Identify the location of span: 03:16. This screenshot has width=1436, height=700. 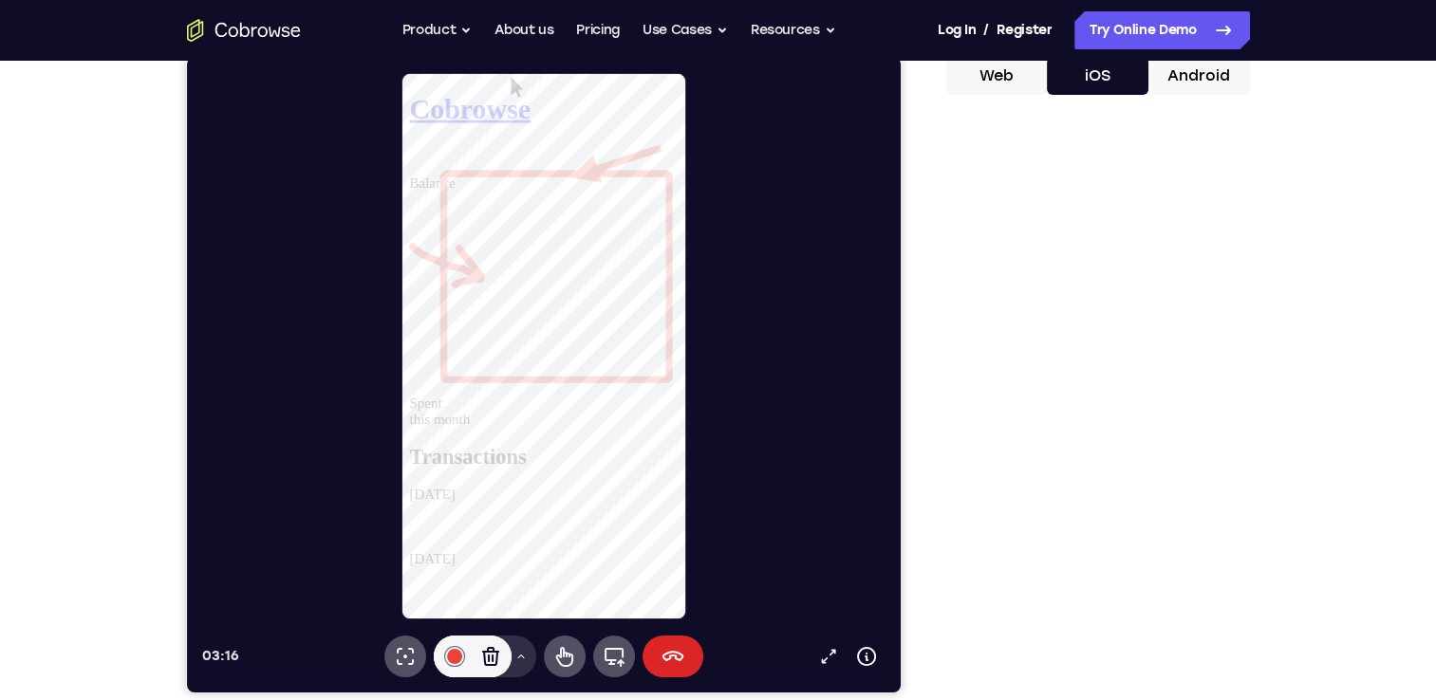
(33, 599).